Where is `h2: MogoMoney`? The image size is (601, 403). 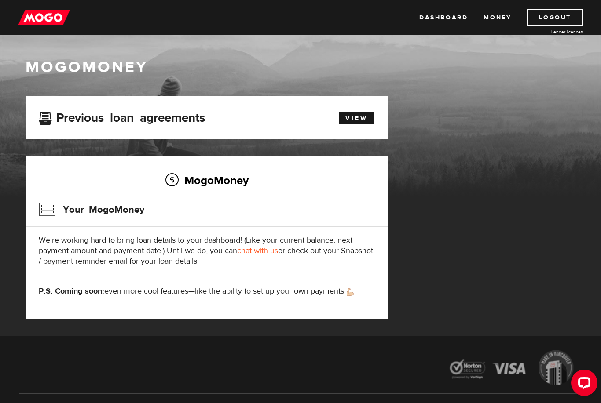 h2: MogoMoney is located at coordinates (206, 180).